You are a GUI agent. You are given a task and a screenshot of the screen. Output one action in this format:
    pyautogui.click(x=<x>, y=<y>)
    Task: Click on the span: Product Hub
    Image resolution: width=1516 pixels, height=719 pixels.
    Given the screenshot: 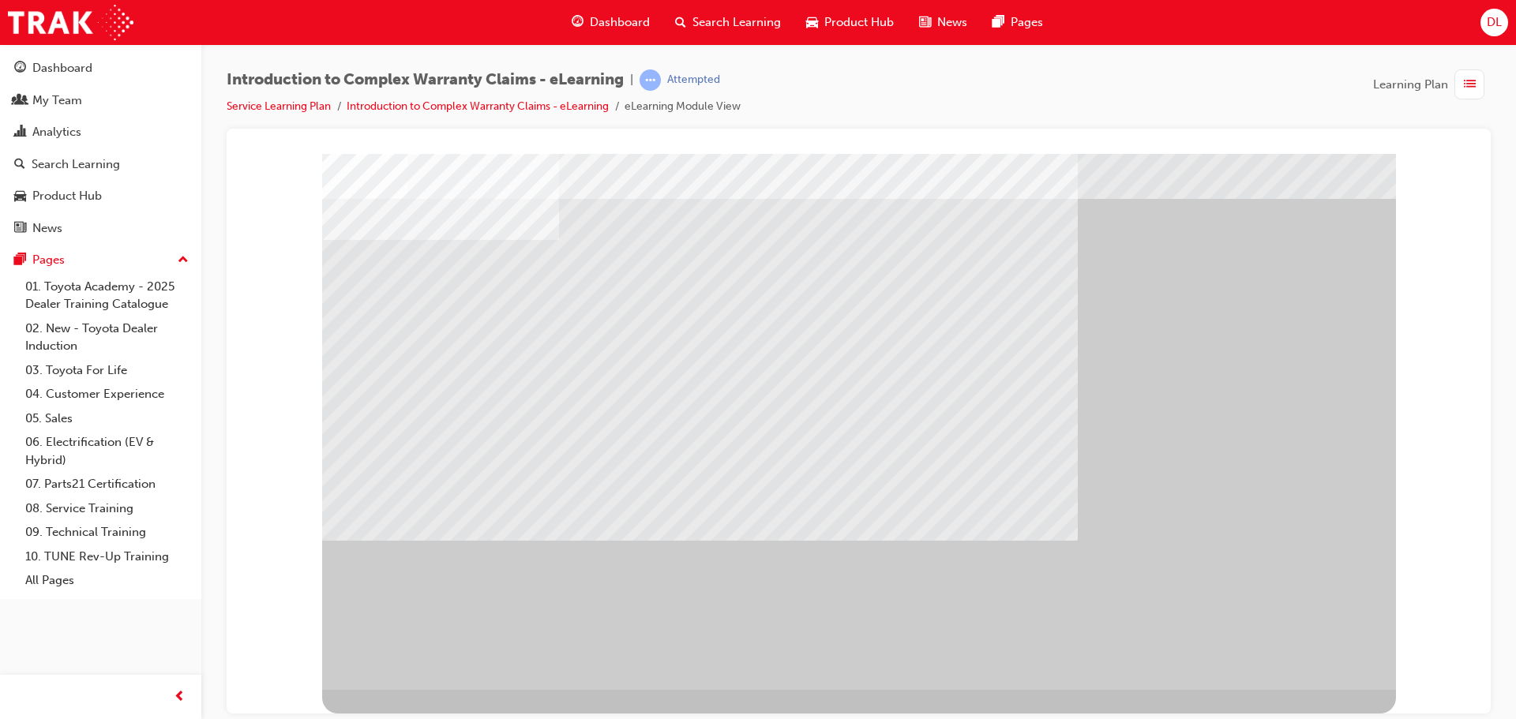 What is the action you would take?
    pyautogui.click(x=859, y=22)
    